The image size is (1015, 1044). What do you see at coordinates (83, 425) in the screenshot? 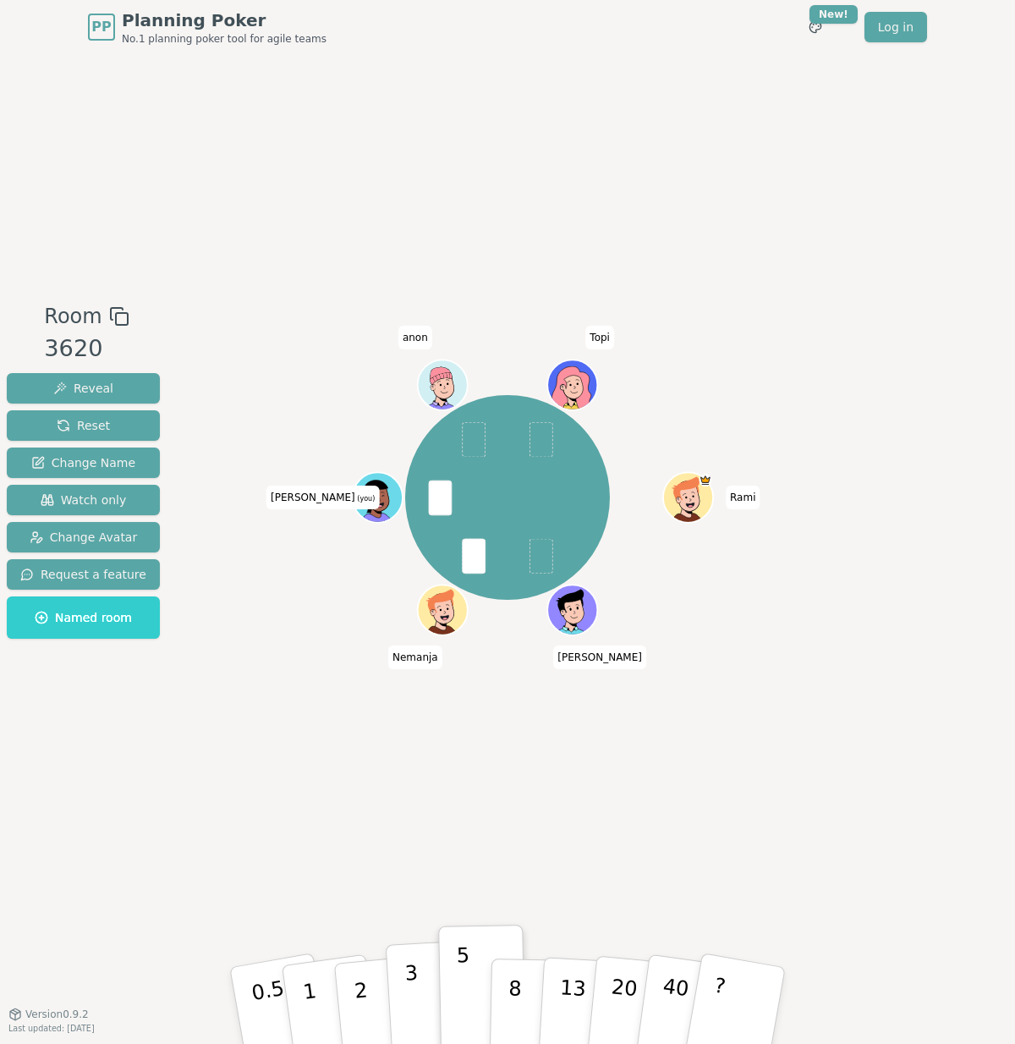
I see `button: Reset` at bounding box center [83, 425].